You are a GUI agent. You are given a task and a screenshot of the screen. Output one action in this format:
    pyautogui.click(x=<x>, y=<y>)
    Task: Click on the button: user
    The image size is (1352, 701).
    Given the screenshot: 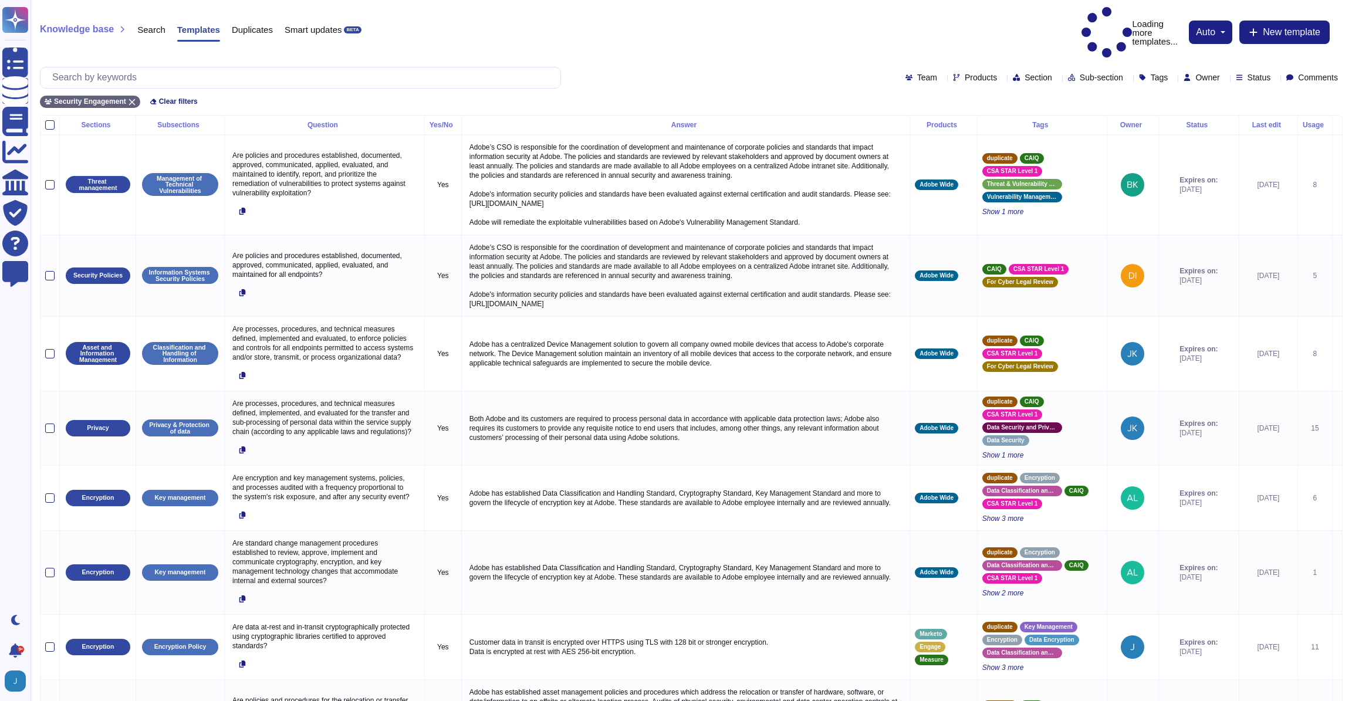 What is the action you would take?
    pyautogui.click(x=18, y=681)
    